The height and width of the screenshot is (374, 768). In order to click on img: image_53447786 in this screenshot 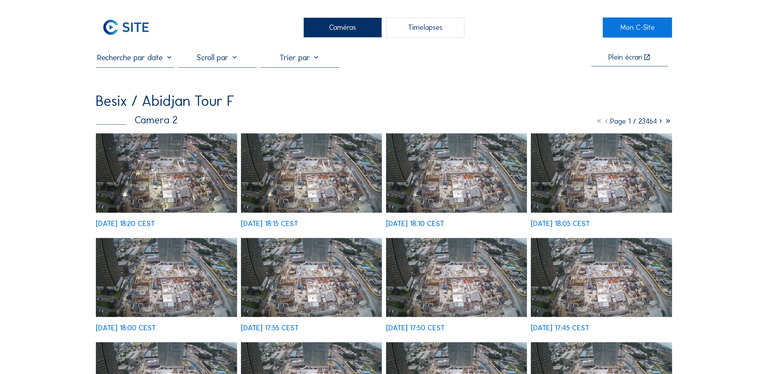, I will do `click(601, 278)`.